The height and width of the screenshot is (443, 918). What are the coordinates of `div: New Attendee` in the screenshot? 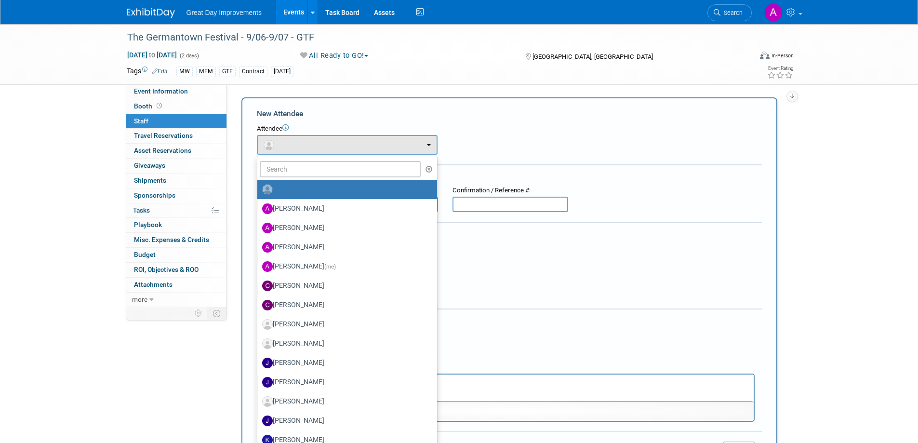 It's located at (509, 114).